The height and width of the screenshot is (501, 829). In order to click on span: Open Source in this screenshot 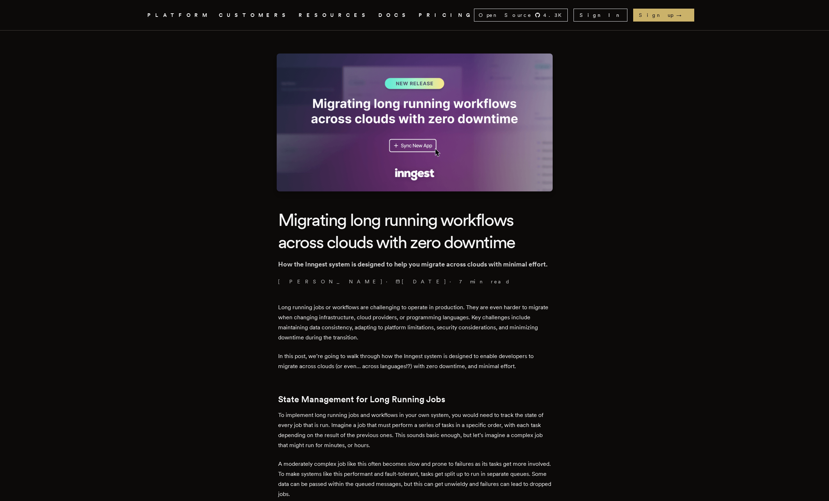, I will do `click(505, 15)`.